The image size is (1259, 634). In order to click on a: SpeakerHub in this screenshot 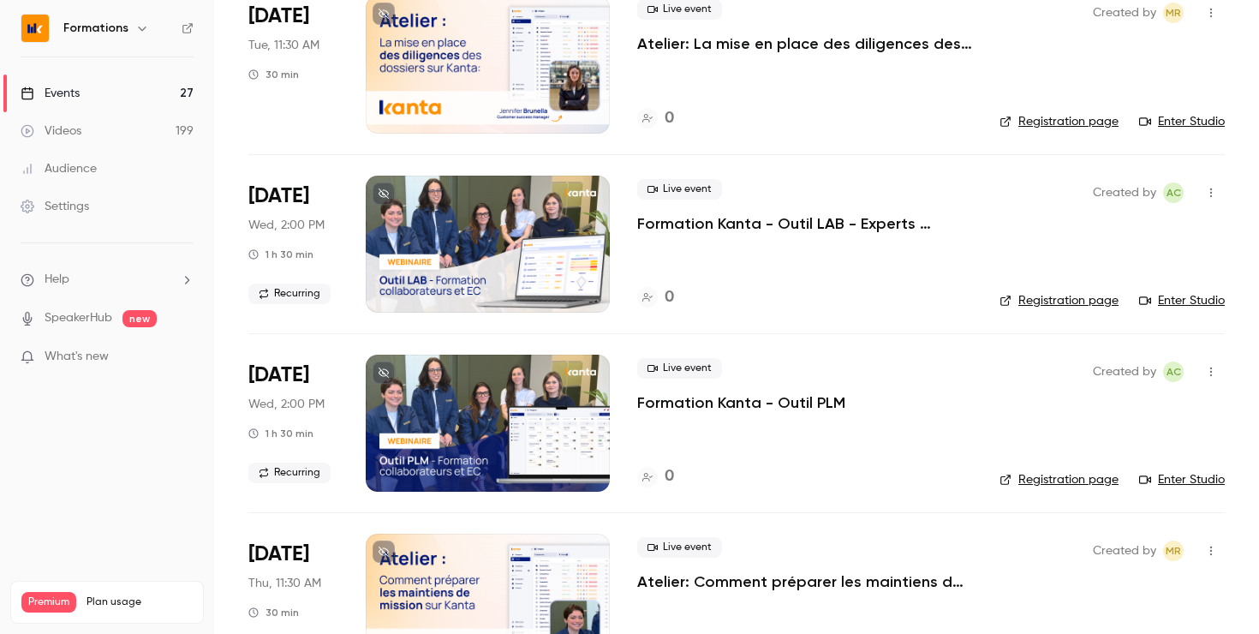, I will do `click(78, 318)`.